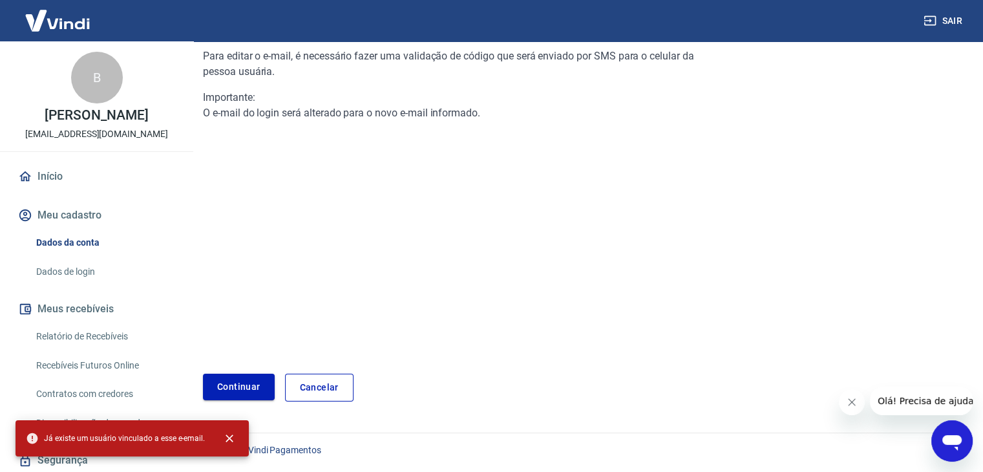  Describe the element at coordinates (96, 309) in the screenshot. I see `button: Meus recebíveis` at that location.